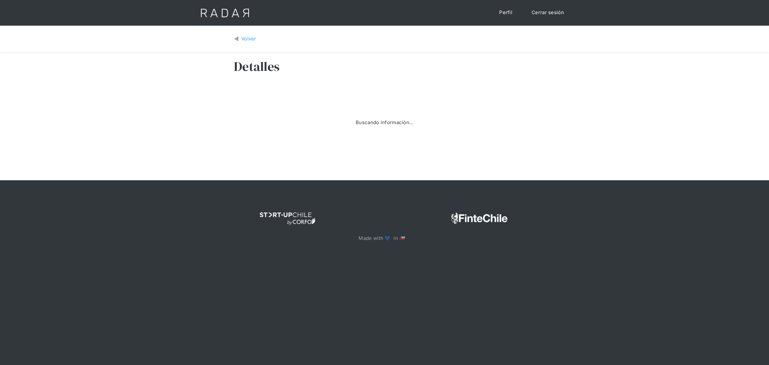  What do you see at coordinates (249, 39) in the screenshot?
I see `div: Volver` at bounding box center [249, 39].